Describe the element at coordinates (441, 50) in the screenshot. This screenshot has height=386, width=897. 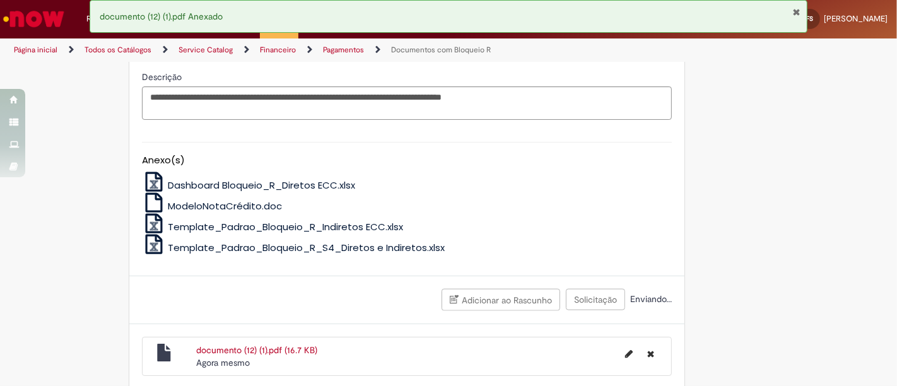
I see `a: Documentos com Bloqueio R` at that location.